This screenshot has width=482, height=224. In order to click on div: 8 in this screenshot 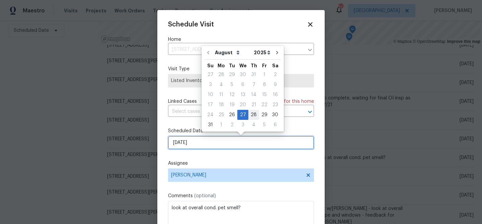, I will do `click(264, 85)`.